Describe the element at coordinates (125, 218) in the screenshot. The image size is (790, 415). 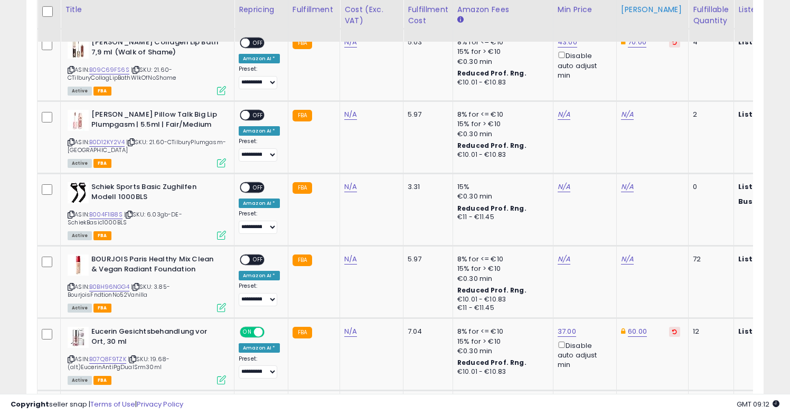
I see `span: | SKU: 6.03gb-DE-SchiekBasic1000BLS` at that location.